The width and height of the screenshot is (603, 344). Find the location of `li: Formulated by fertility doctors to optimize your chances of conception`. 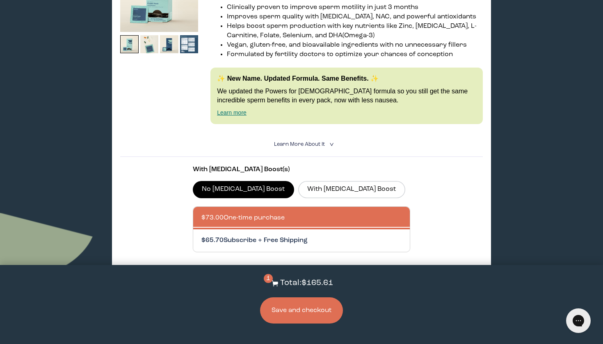

li: Formulated by fertility doctors to optimize your chances of conception is located at coordinates (355, 55).